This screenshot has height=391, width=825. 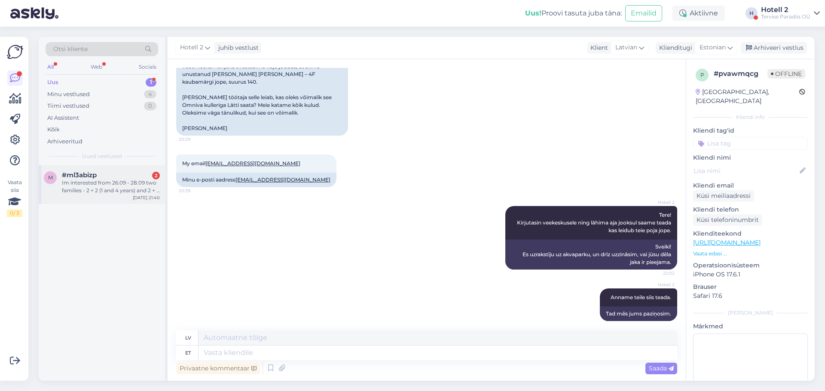 What do you see at coordinates (218, 369) in the screenshot?
I see `div: Privaatne kommentaar` at bounding box center [218, 369].